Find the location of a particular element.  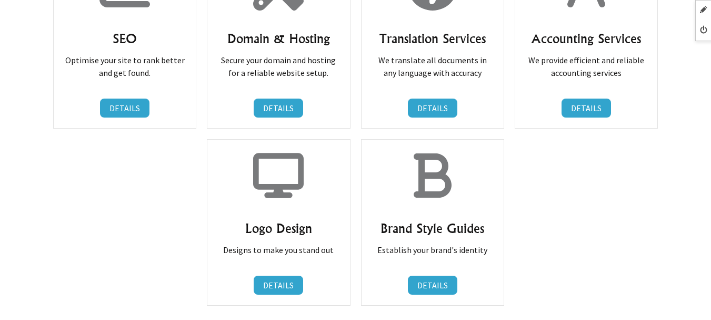

h3: SEO is located at coordinates (125, 38).